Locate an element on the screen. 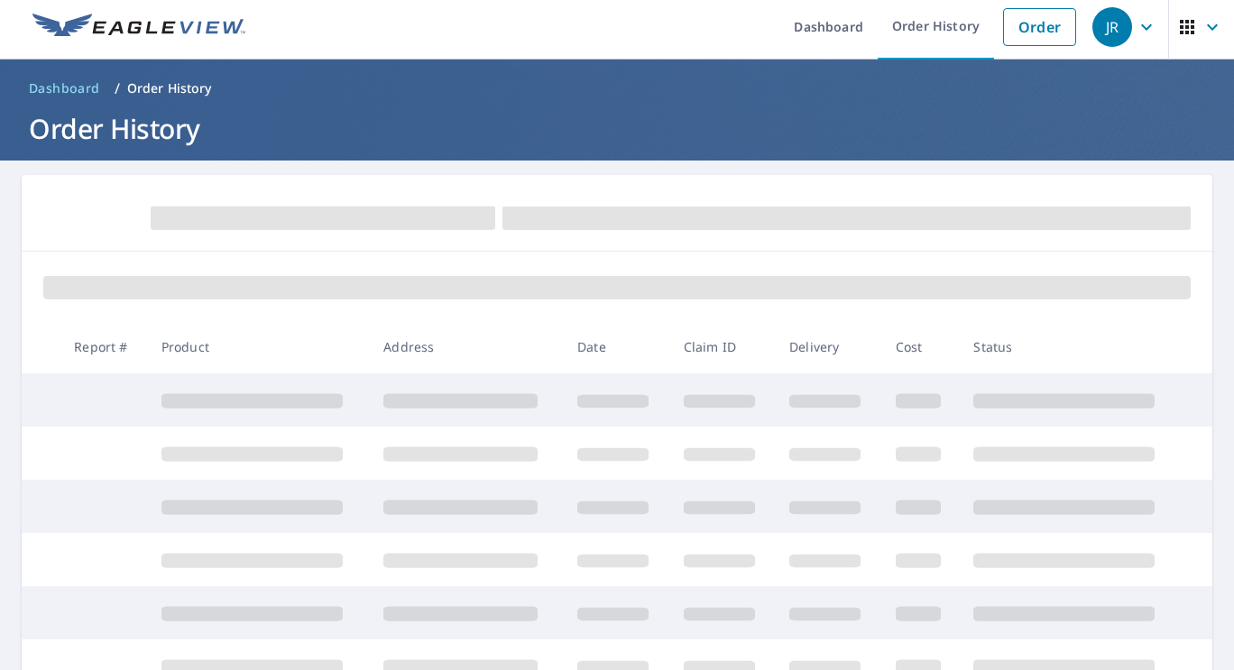  a: Dashboard is located at coordinates (64, 88).